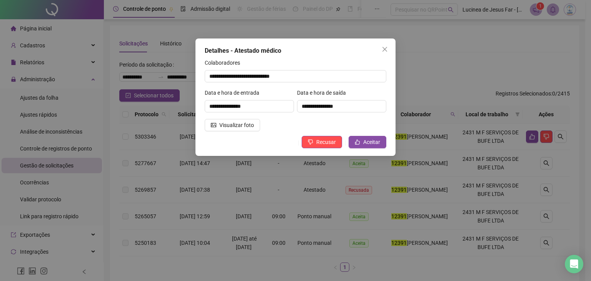  What do you see at coordinates (385, 49) in the screenshot?
I see `span: close` at bounding box center [385, 49].